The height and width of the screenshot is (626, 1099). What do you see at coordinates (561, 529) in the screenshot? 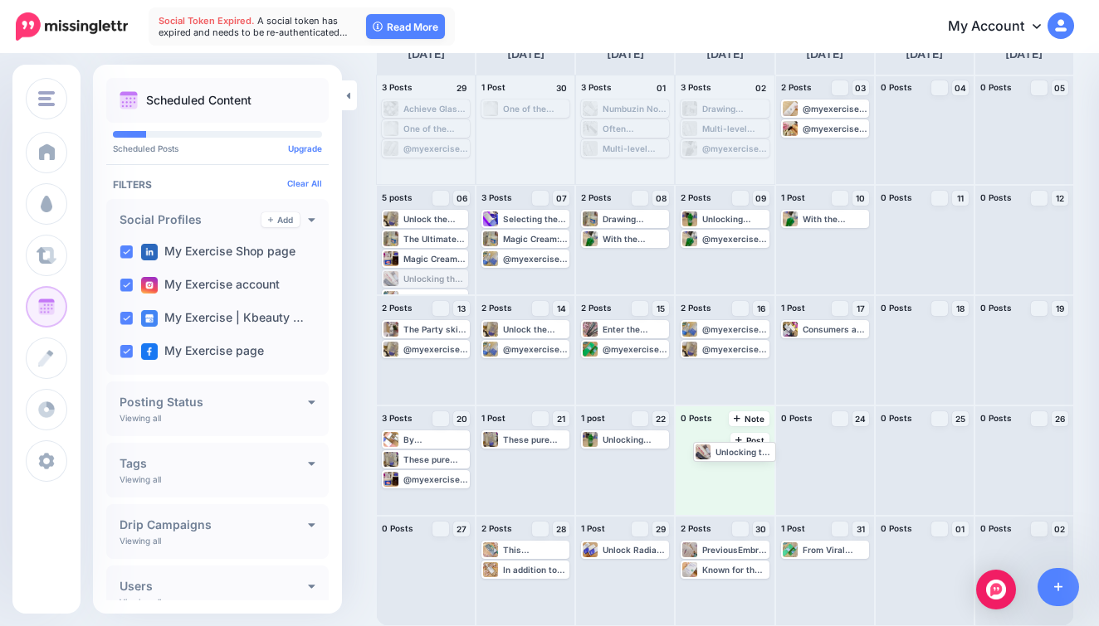
I see `span: 28` at bounding box center [561, 529].